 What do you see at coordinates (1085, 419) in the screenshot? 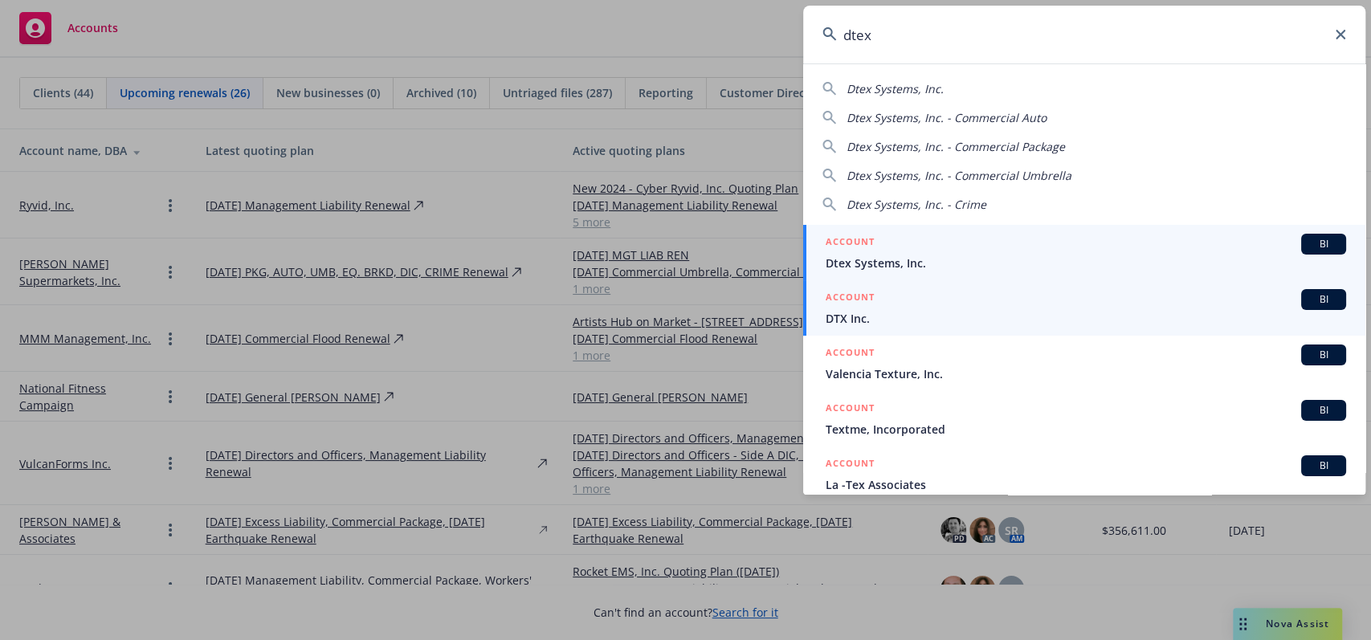
I see `a: ACCOUNTBITextme, Incorporated` at bounding box center [1085, 419].